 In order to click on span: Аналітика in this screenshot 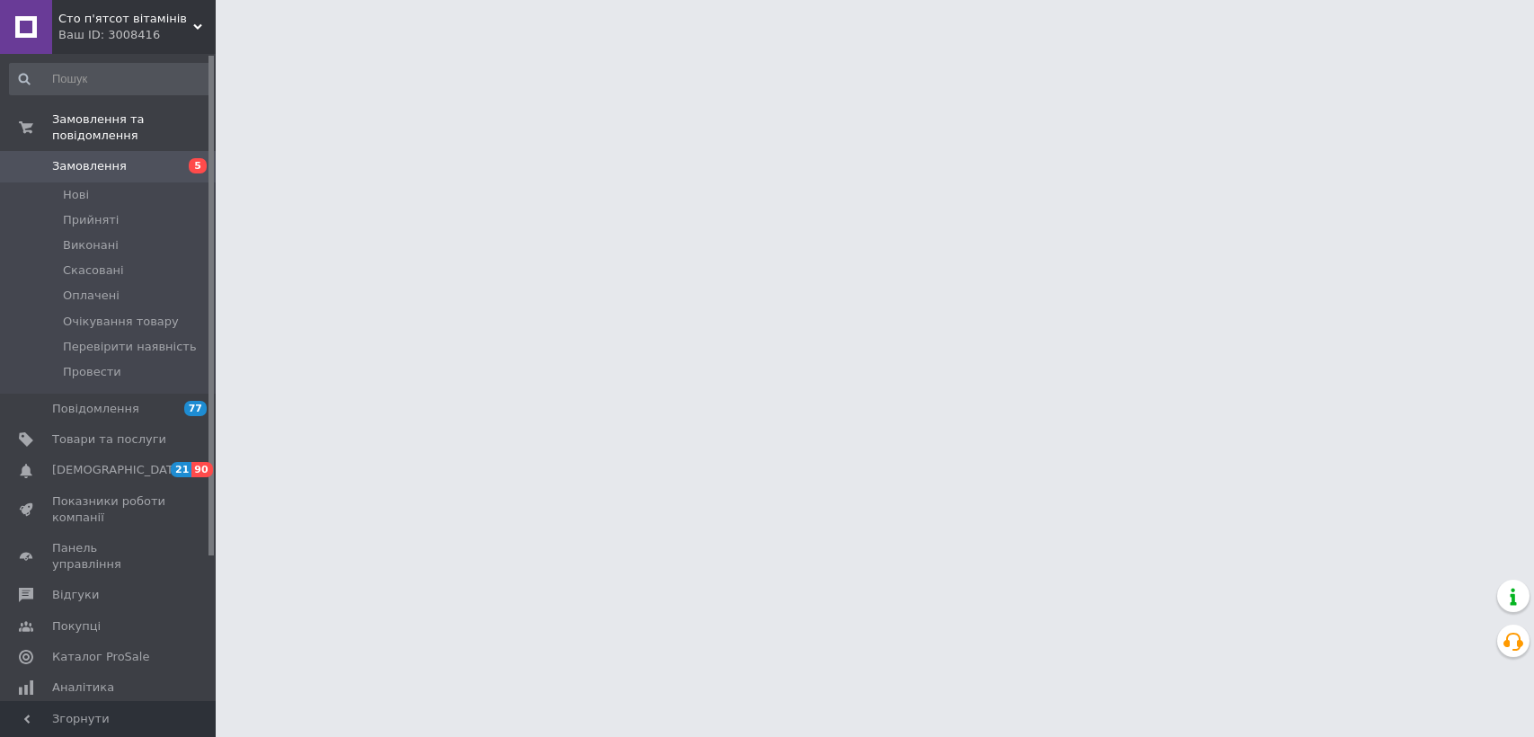, I will do `click(83, 688)`.